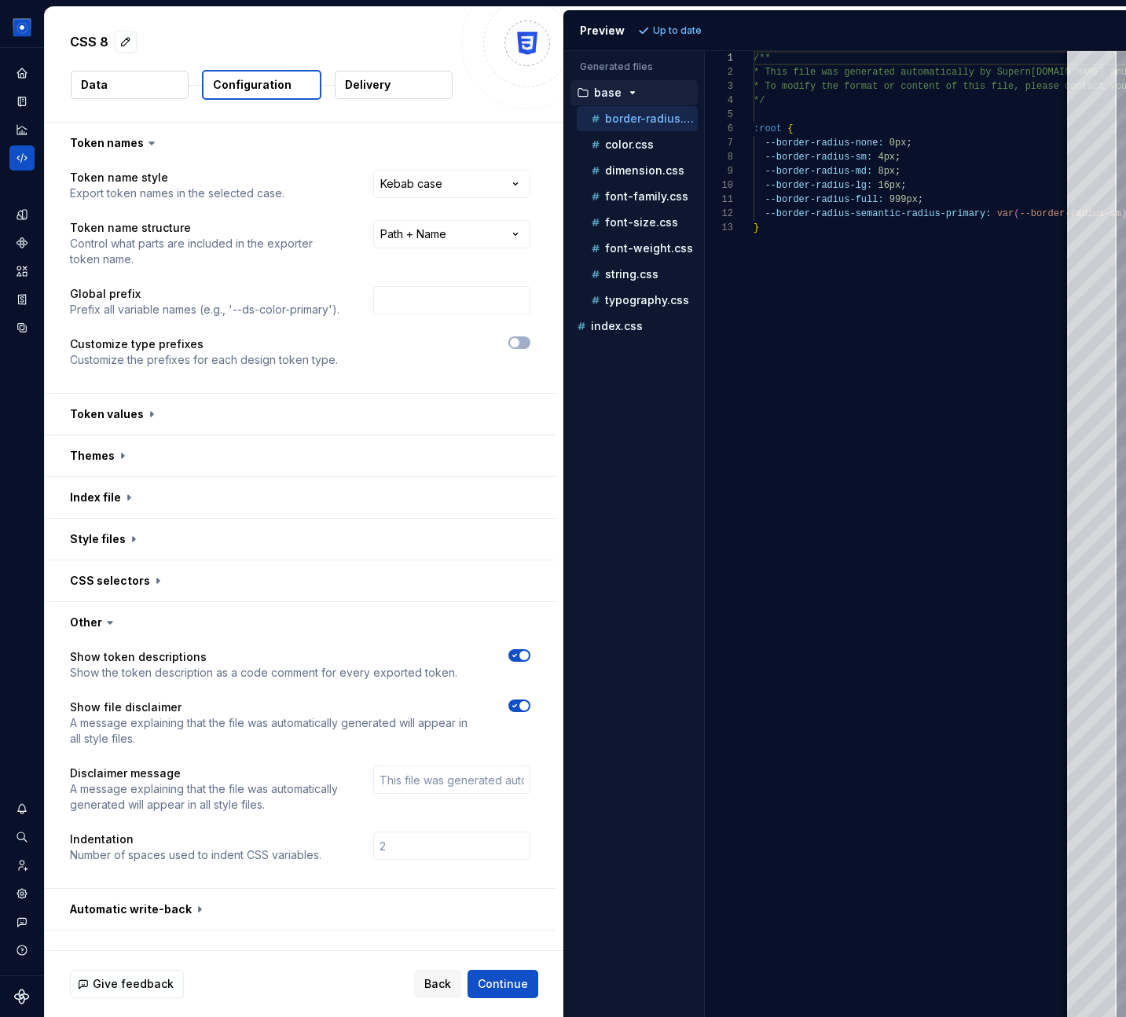 This screenshot has width=1126, height=1017. I want to click on p: Token name structure, so click(208, 228).